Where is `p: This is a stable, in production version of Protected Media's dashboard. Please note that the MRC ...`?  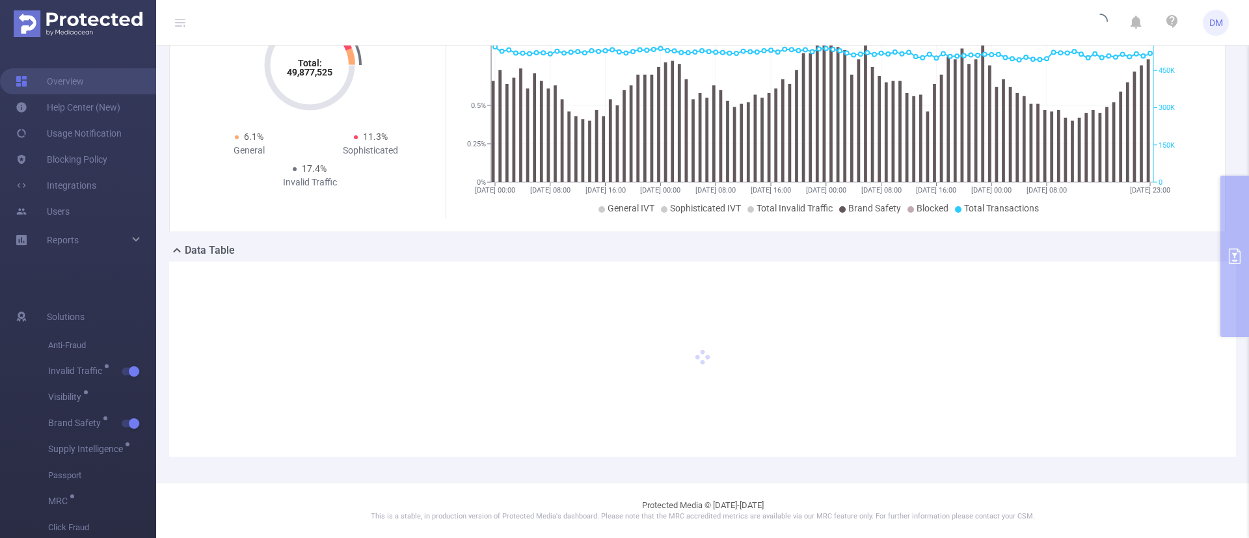
p: This is a stable, in production version of Protected Media's dashboard. Please note that the MRC ... is located at coordinates (703, 516).